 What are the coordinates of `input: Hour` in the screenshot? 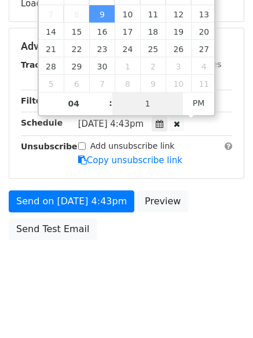 It's located at (74, 103).